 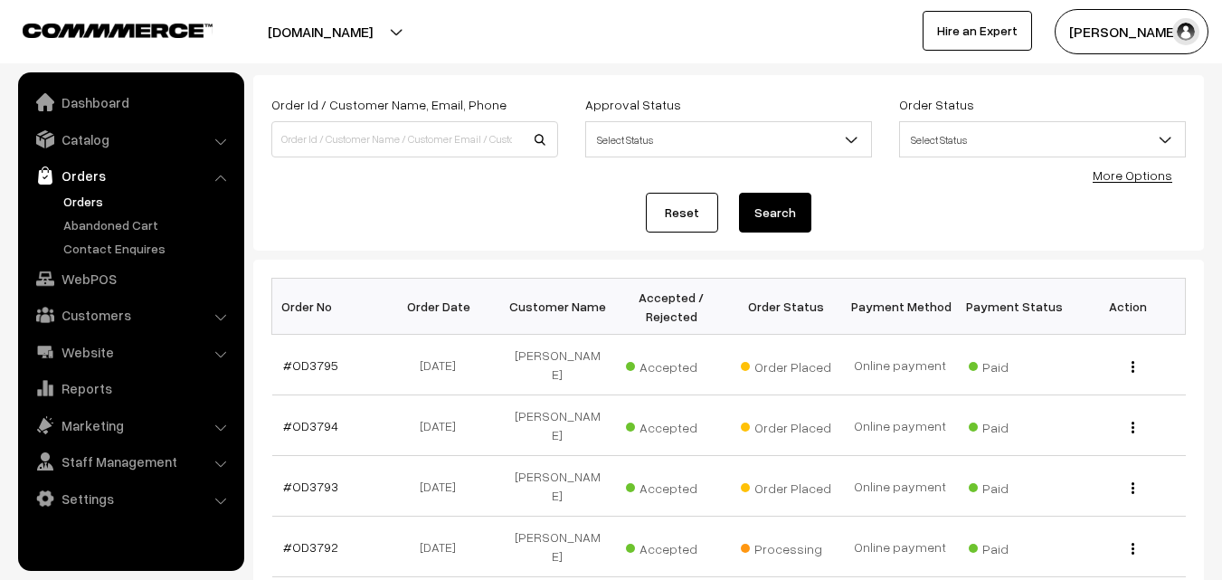 I want to click on th: Action, so click(x=1128, y=307).